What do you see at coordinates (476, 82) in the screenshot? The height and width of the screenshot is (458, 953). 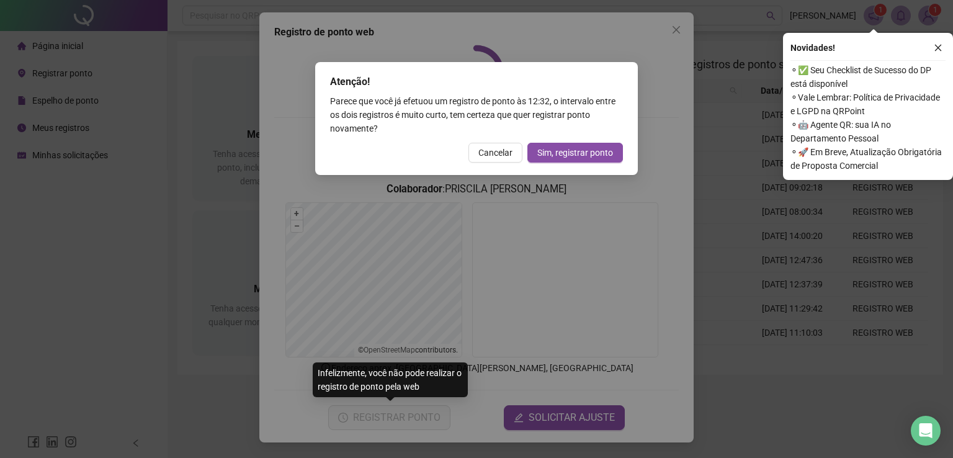 I see `div: Atenção!` at bounding box center [476, 82].